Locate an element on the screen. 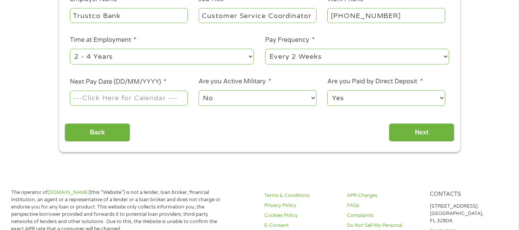 The image size is (519, 230). a: APR Charges is located at coordinates (384, 196).